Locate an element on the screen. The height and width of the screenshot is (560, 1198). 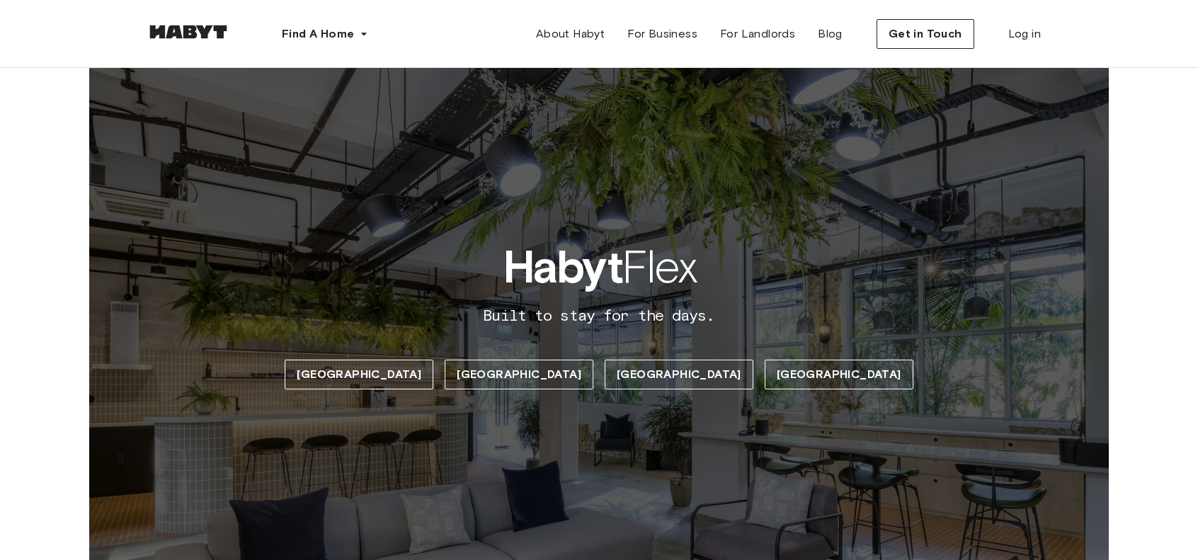
a: About Habyt is located at coordinates (570, 34).